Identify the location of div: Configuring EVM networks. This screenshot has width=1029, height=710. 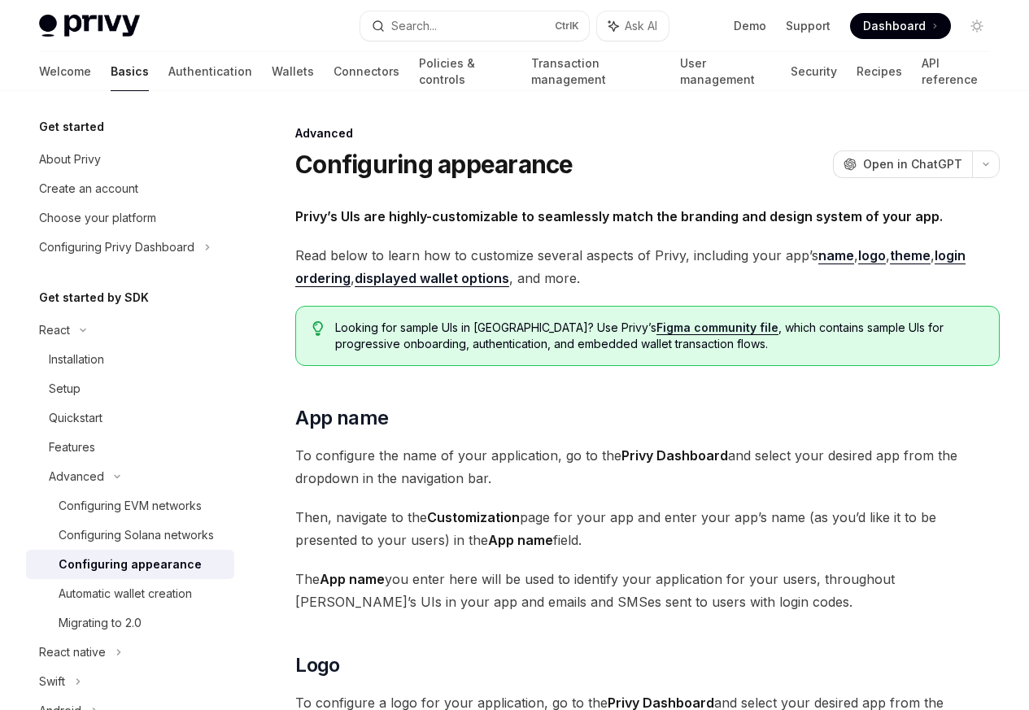
(130, 506).